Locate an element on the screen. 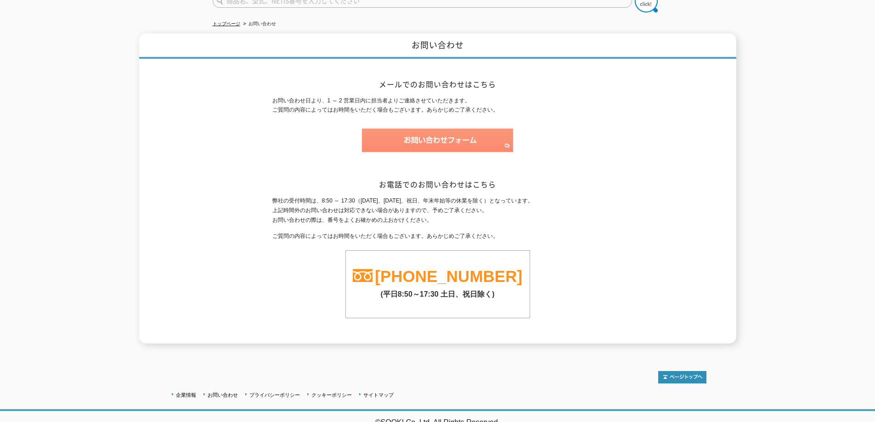  p: お問い合わせ日より、1 ～ 2 営業日内に担当者よりご連絡させていただきます。 ご質問の内容によってはお時間をいただく場合もございます。あらかじめご了承ください。 is located at coordinates (438, 106).